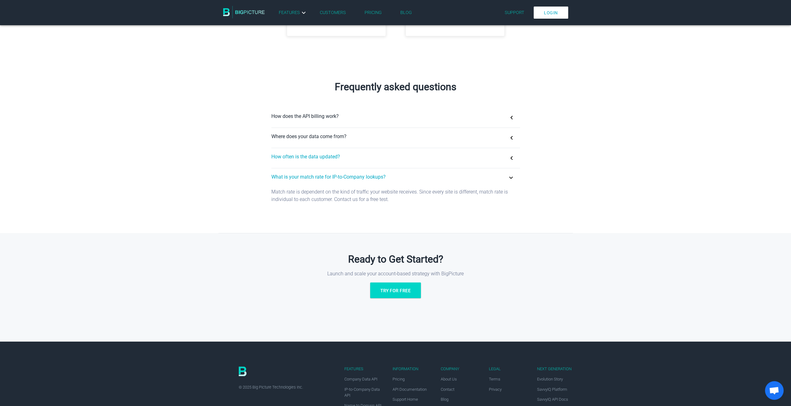 The image size is (791, 406). What do you see at coordinates (373, 12) in the screenshot?
I see `a: Pricing` at bounding box center [373, 12].